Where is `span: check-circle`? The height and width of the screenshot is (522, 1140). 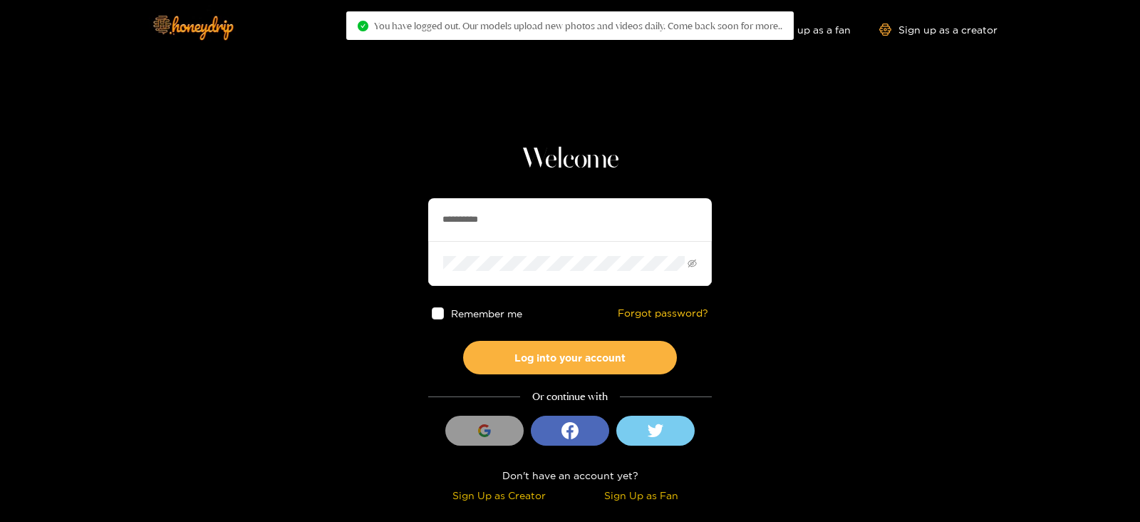 span: check-circle is located at coordinates (363, 26).